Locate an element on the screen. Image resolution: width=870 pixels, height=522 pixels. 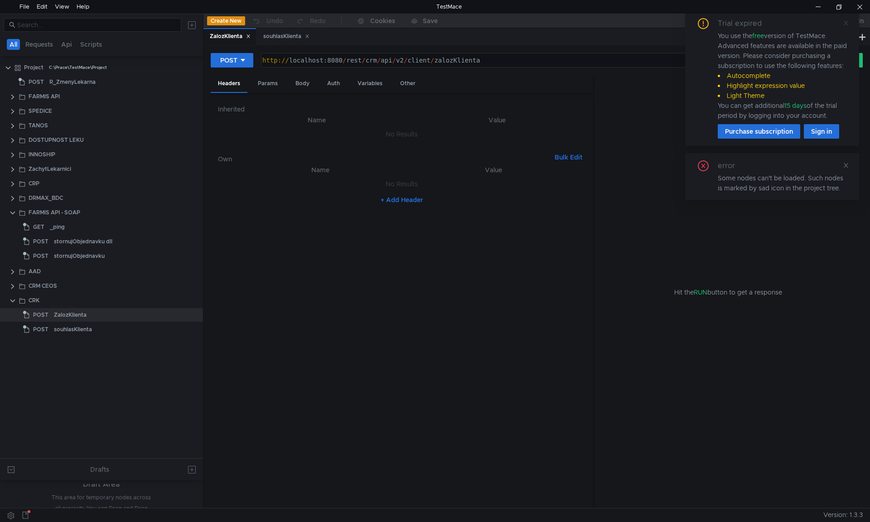
div: Redo is located at coordinates (318, 21).